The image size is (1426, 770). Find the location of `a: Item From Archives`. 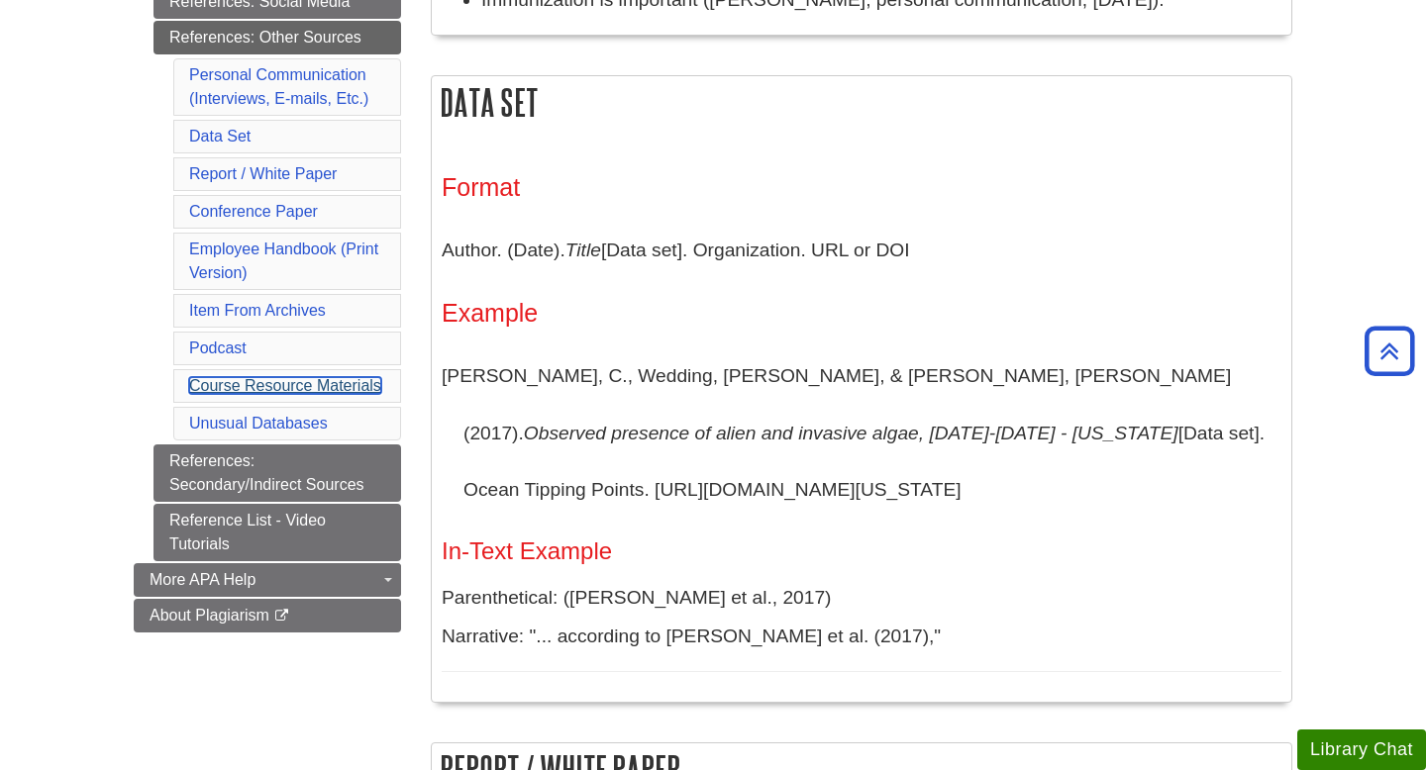

a: Item From Archives is located at coordinates (257, 310).